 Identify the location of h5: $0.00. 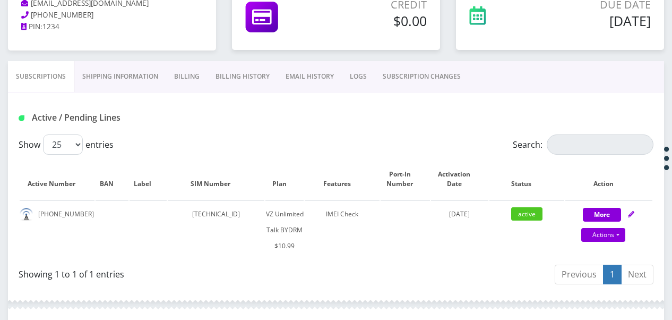
(377, 21).